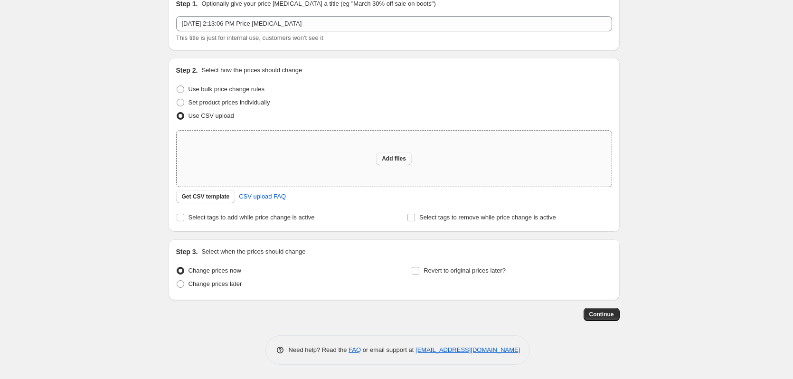 This screenshot has height=379, width=793. What do you see at coordinates (250, 38) in the screenshot?
I see `span: This title is just for internal use, customers won't see it` at bounding box center [250, 38].